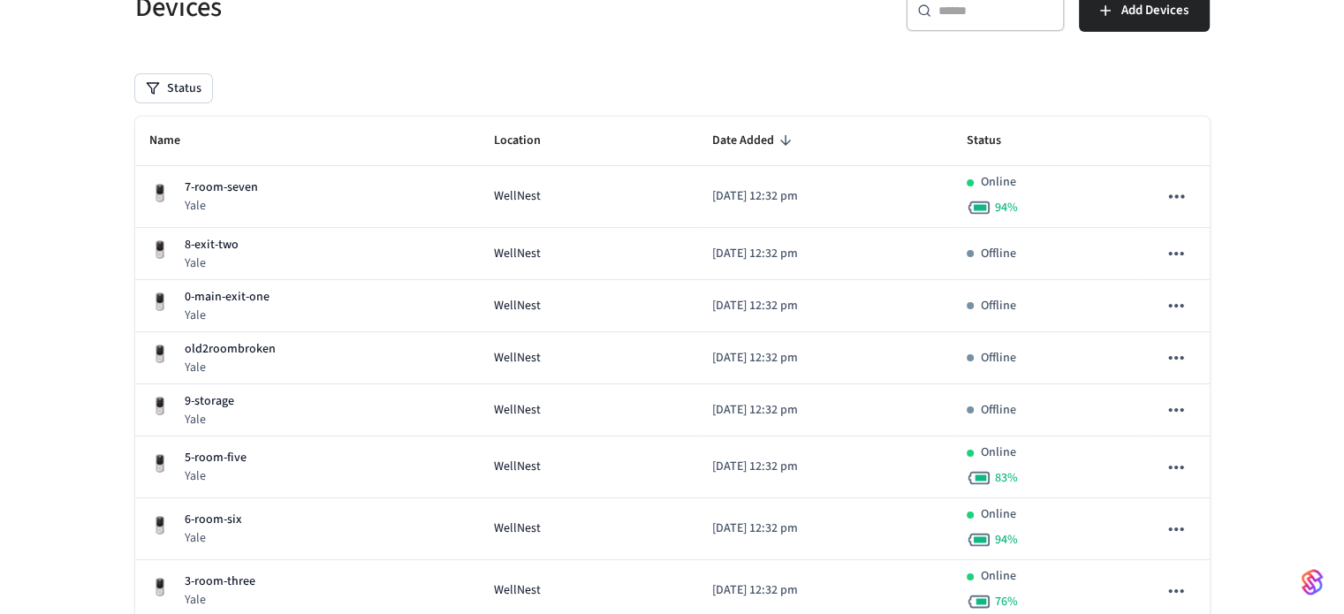  Describe the element at coordinates (230, 349) in the screenshot. I see `p: old2roombroken` at that location.